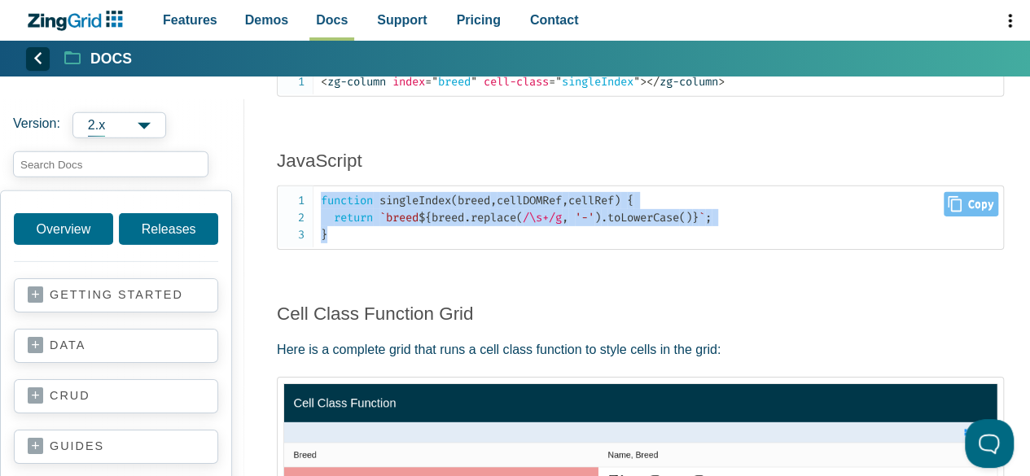  What do you see at coordinates (98, 59) in the screenshot?
I see `a: Docs` at bounding box center [98, 59].